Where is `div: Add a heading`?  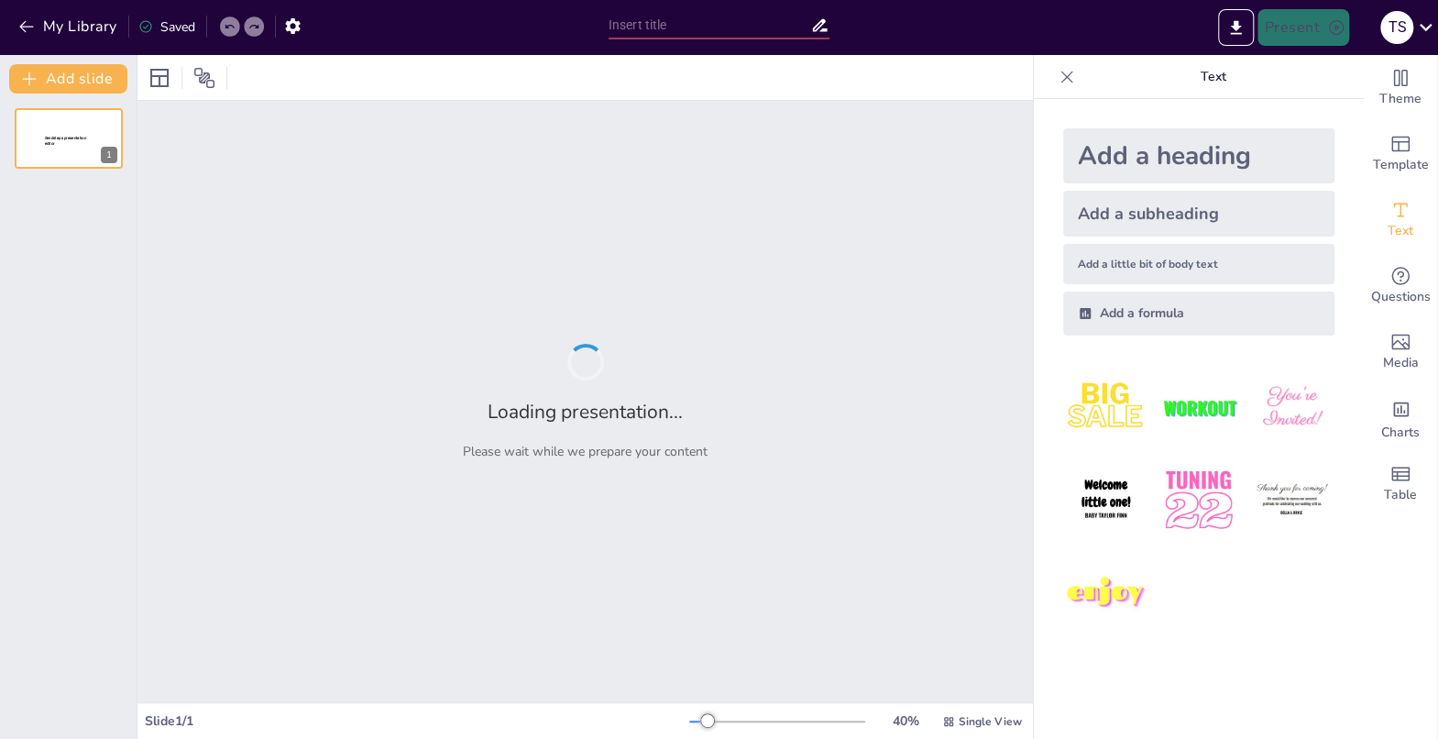
div: Add a heading is located at coordinates (1199, 156).